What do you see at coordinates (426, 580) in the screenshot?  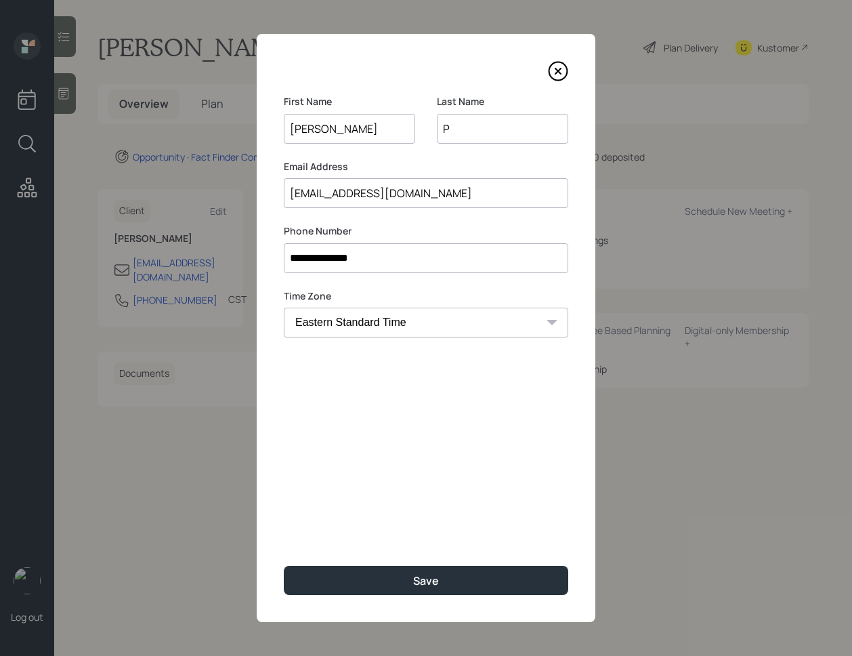 I see `div: Save` at bounding box center [426, 580].